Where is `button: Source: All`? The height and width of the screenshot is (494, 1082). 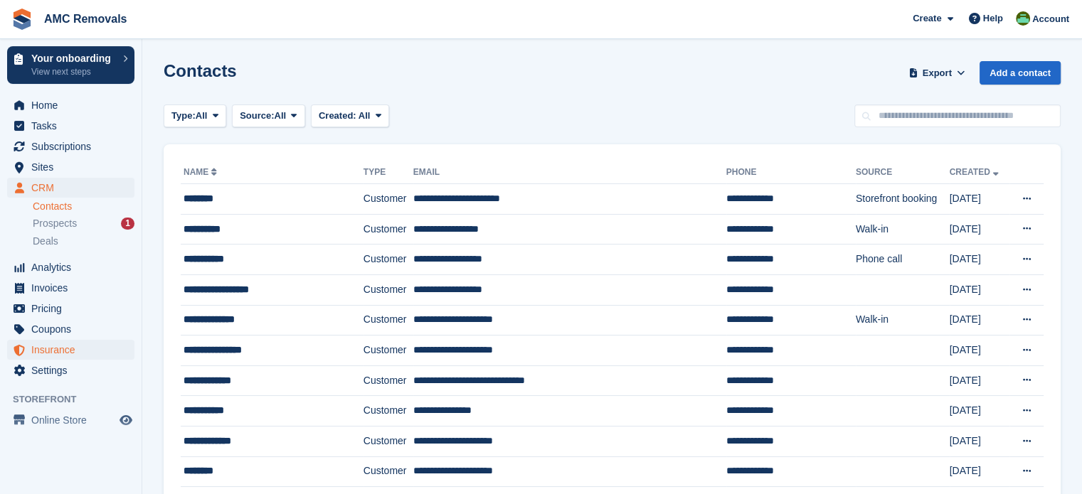
button: Source: All is located at coordinates (268, 116).